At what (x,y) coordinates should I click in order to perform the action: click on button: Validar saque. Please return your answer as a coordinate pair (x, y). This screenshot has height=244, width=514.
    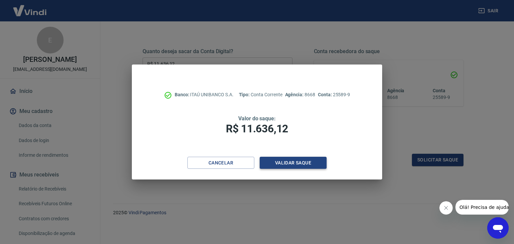
    Looking at the image, I should click on (293, 163).